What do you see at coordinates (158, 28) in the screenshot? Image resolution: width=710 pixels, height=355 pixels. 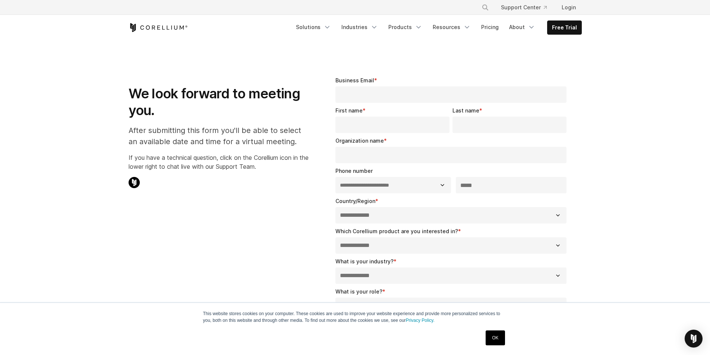 I see `a: Corellium Home` at bounding box center [158, 28].